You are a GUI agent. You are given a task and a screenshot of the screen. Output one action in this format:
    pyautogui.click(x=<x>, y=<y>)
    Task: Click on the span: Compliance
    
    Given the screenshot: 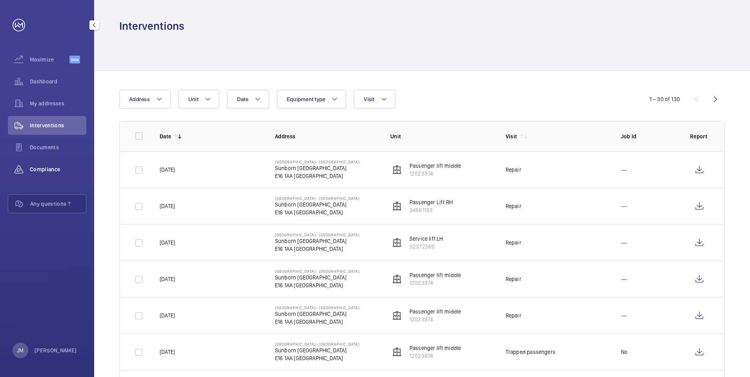 What is the action you would take?
    pyautogui.click(x=58, y=169)
    